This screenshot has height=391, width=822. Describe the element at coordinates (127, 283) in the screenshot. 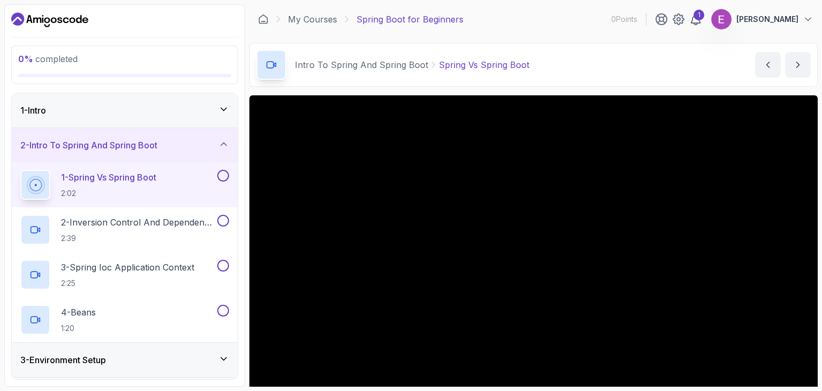

I see `p: 2:25` at that location.